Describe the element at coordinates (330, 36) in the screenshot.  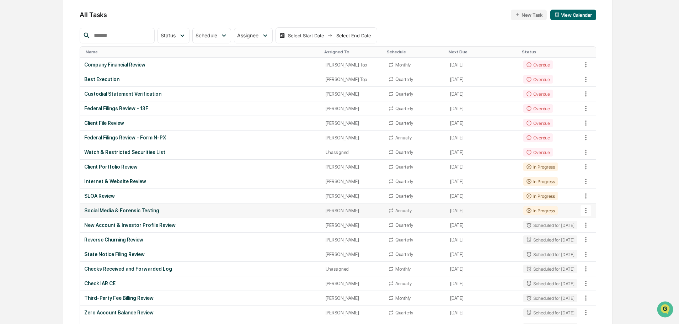
I see `img: arrow right` at that location.